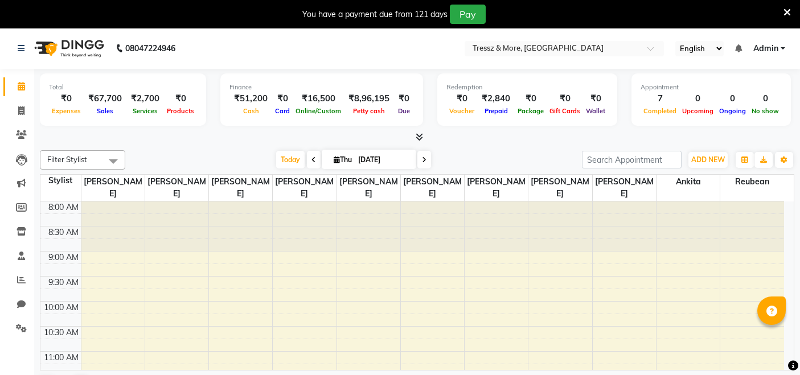 Image resolution: width=800 pixels, height=375 pixels. Describe the element at coordinates (67, 159) in the screenshot. I see `span: Filter Stylist` at that location.